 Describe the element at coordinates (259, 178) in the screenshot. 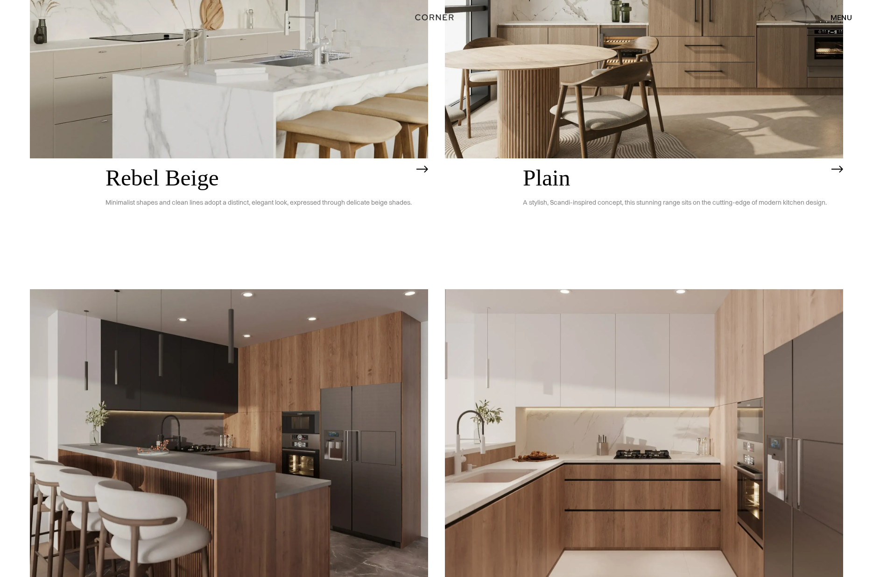

I see `h2: Rebel Beige` at that location.